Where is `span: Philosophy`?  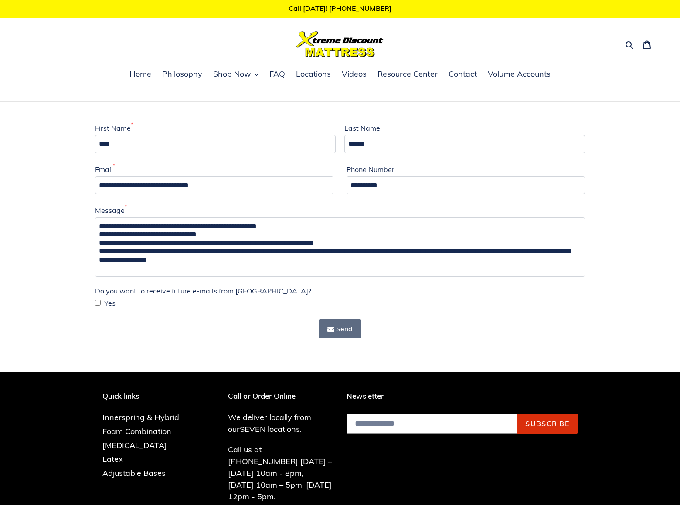
span: Philosophy is located at coordinates (182, 74).